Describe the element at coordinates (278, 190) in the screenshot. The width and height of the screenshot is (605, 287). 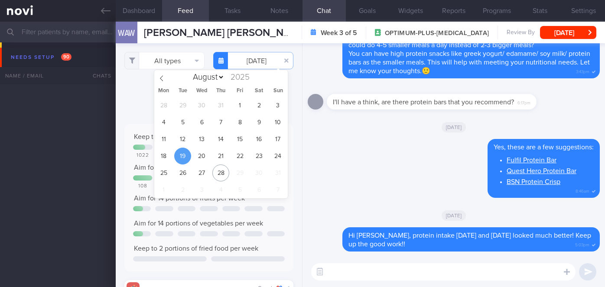
I see `span: September 7, 2025` at that location.